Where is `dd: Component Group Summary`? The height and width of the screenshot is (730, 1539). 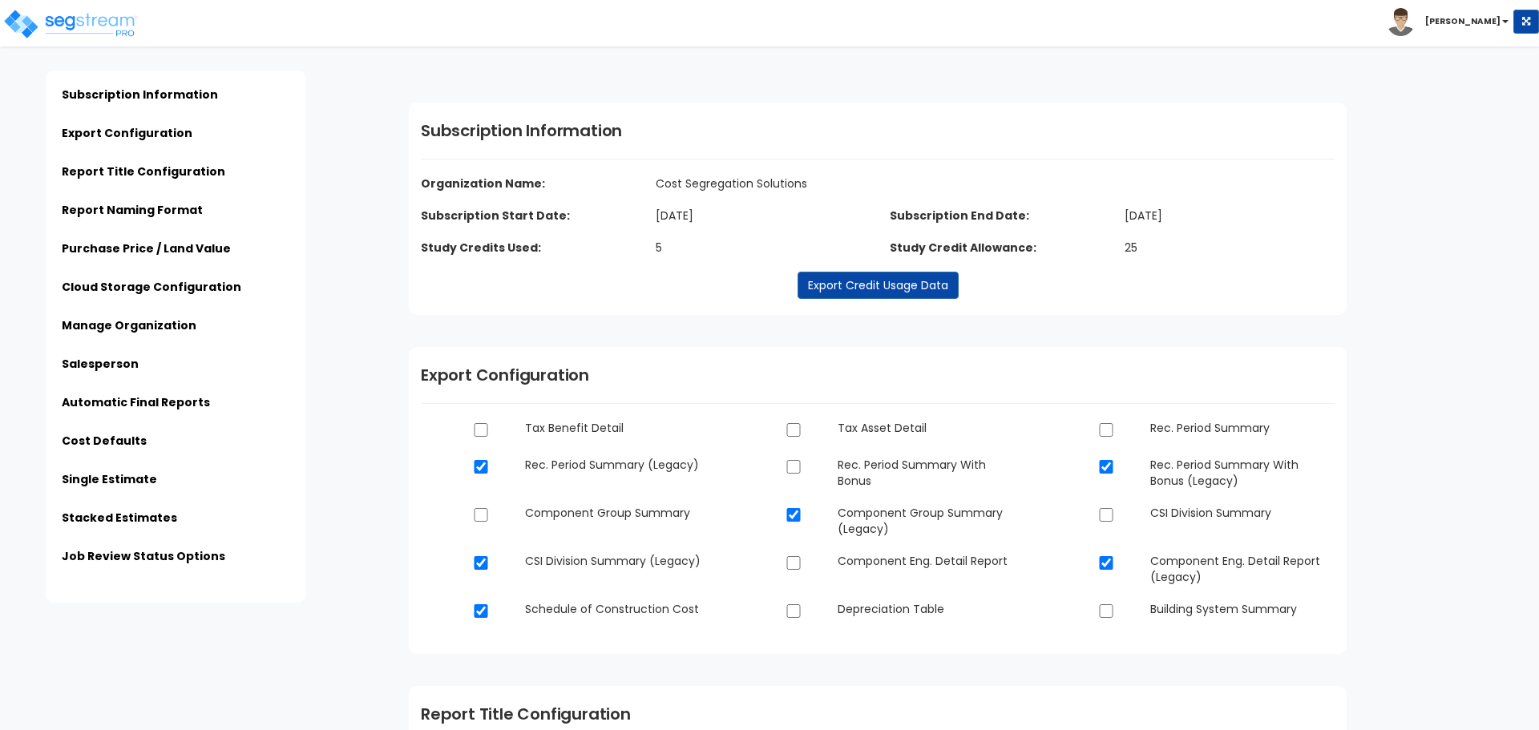
dd: Component Group Summary is located at coordinates (617, 513).